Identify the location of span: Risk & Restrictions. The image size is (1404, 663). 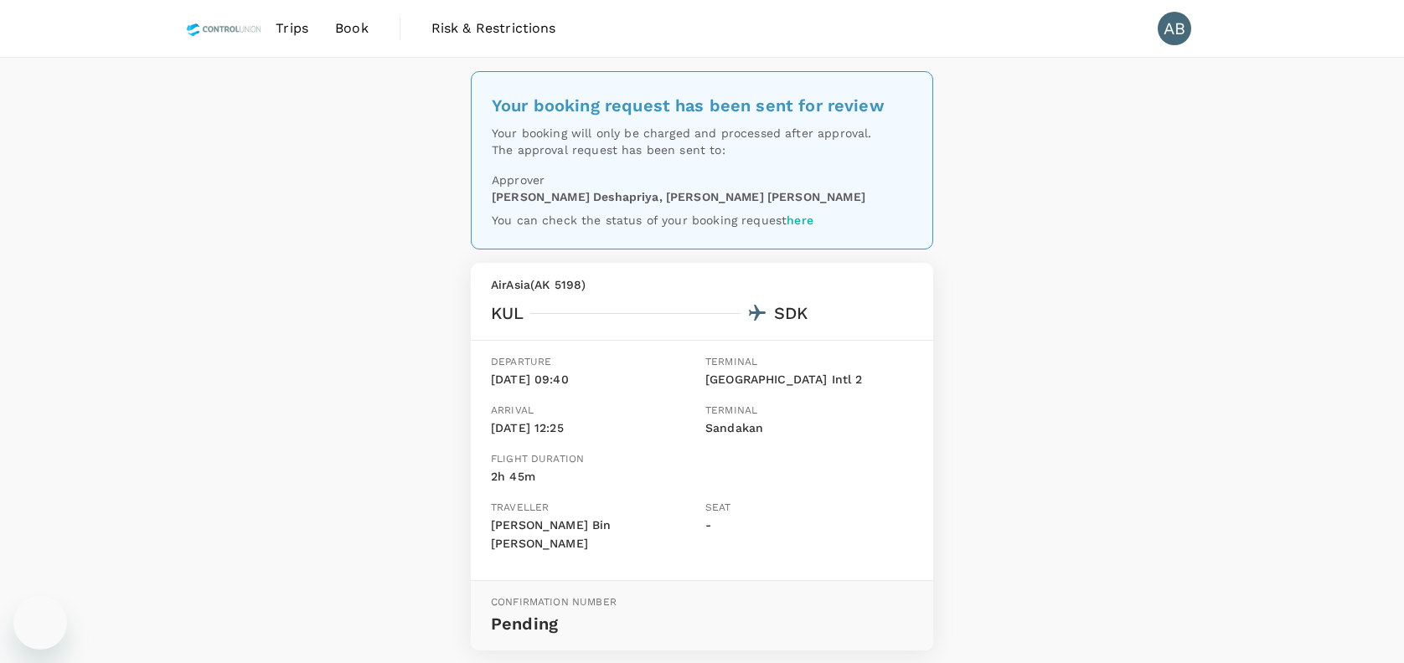
(493, 28).